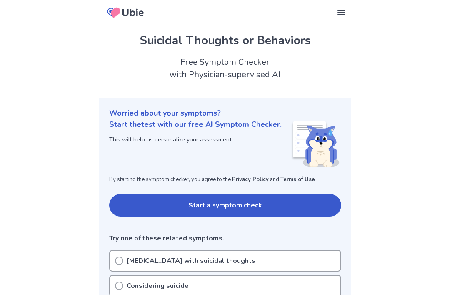 The image size is (450, 295). Describe the element at coordinates (316, 144) in the screenshot. I see `img: Shiba` at that location.